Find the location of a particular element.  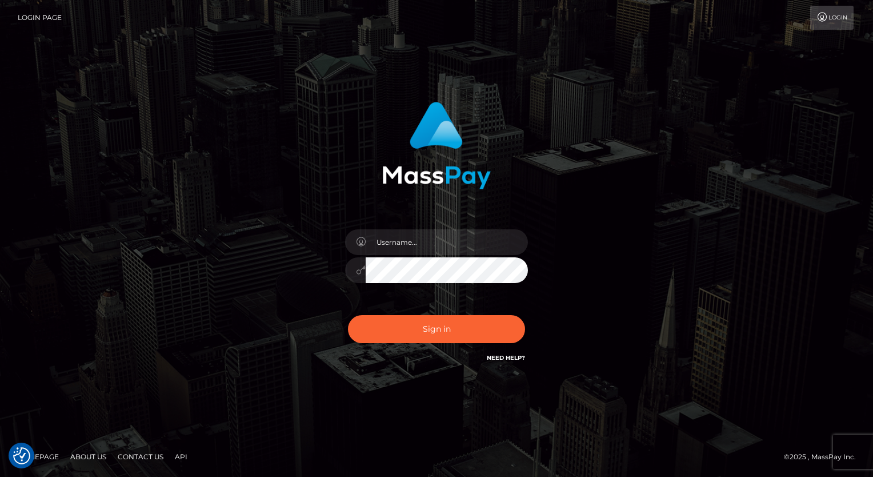

a: Contact Us is located at coordinates (141, 456).